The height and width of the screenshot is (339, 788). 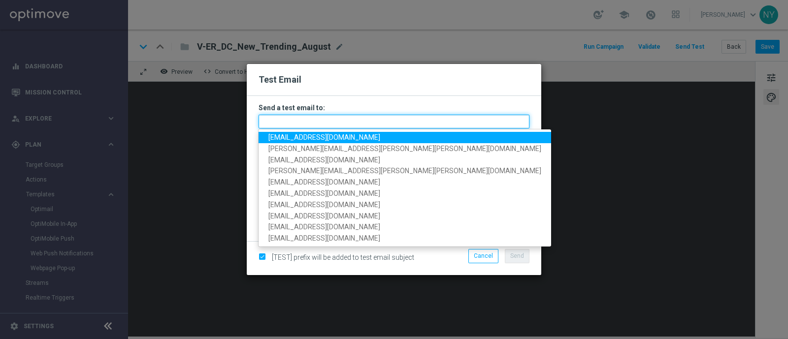 What do you see at coordinates (394, 80) in the screenshot?
I see `h2: Test Email` at bounding box center [394, 80].